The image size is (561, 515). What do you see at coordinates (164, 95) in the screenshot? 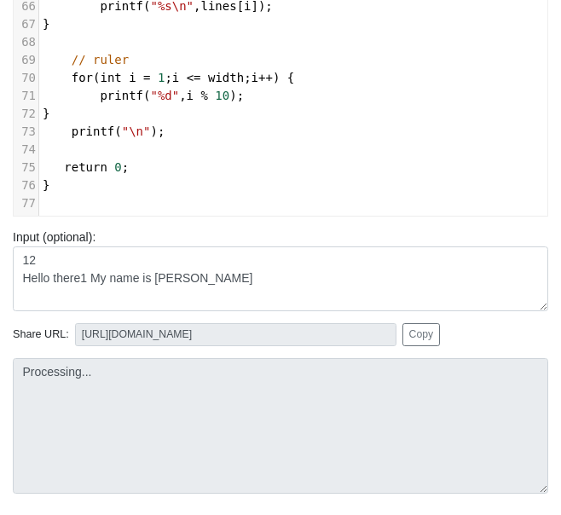
I see `span: "%d"` at bounding box center [164, 95].